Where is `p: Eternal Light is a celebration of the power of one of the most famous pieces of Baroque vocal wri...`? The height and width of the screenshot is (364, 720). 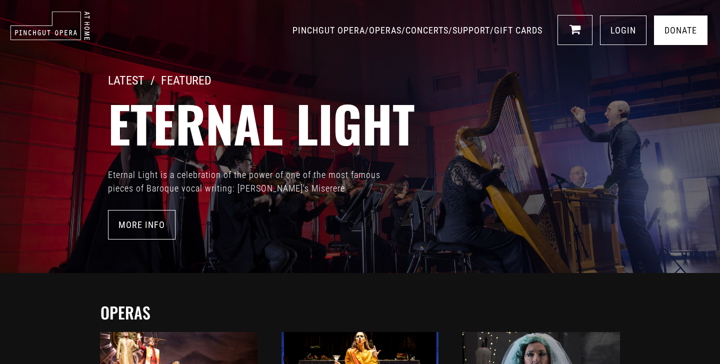 p: Eternal Light is a celebration of the power of one of the most famous pieces of Baroque vocal wri... is located at coordinates (258, 181).